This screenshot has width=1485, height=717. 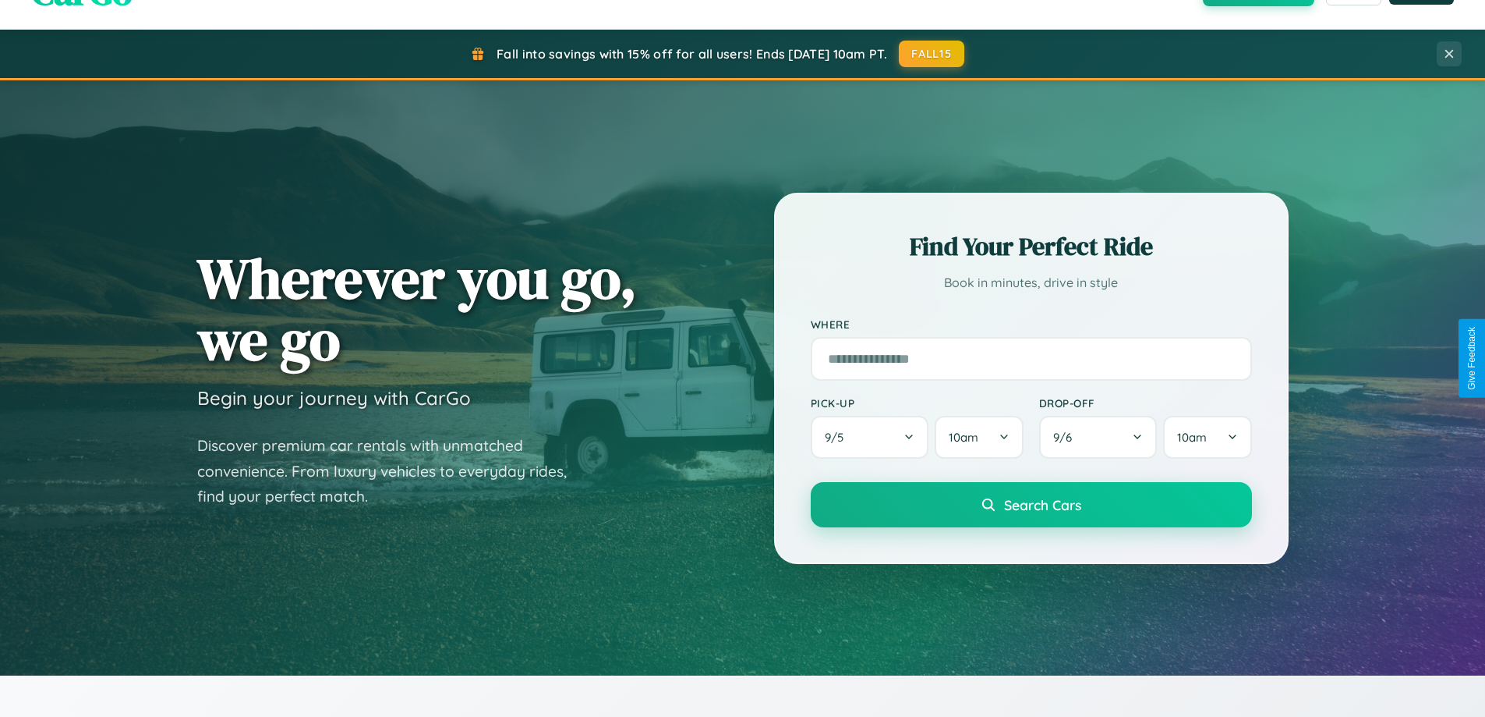 I want to click on h3: Begin your journey with CarGo, so click(x=334, y=398).